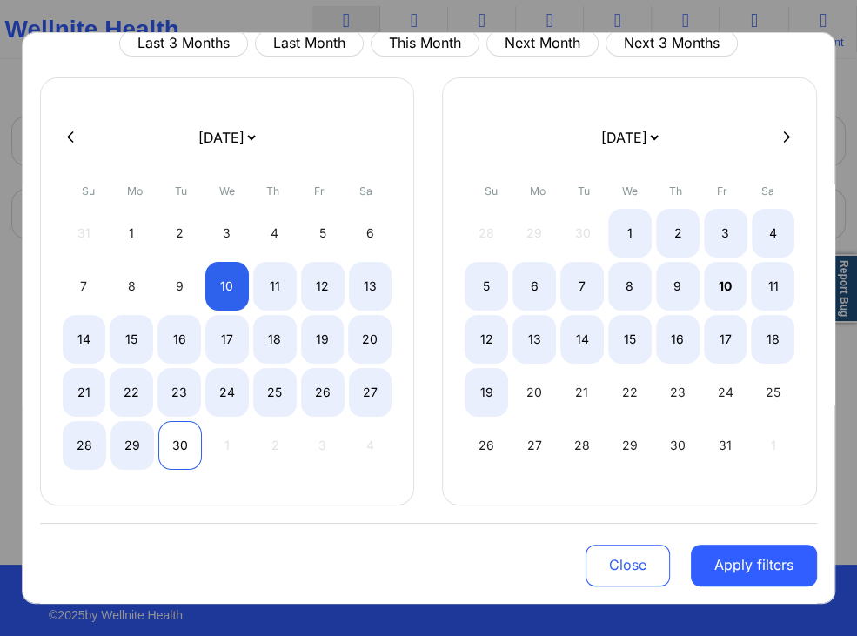 Image resolution: width=857 pixels, height=636 pixels. Describe the element at coordinates (275, 392) in the screenshot. I see `div: Thu Sep 25 2025` at that location.